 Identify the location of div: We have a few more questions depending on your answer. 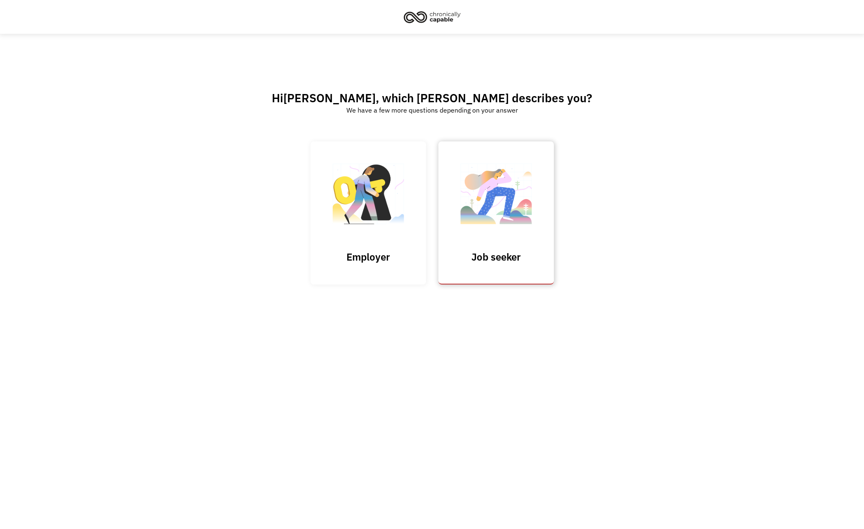
(432, 110).